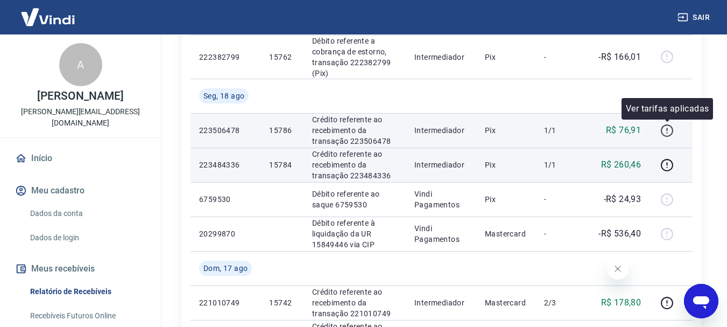 This screenshot has width=727, height=327. I want to click on p: 2/3, so click(560, 303).